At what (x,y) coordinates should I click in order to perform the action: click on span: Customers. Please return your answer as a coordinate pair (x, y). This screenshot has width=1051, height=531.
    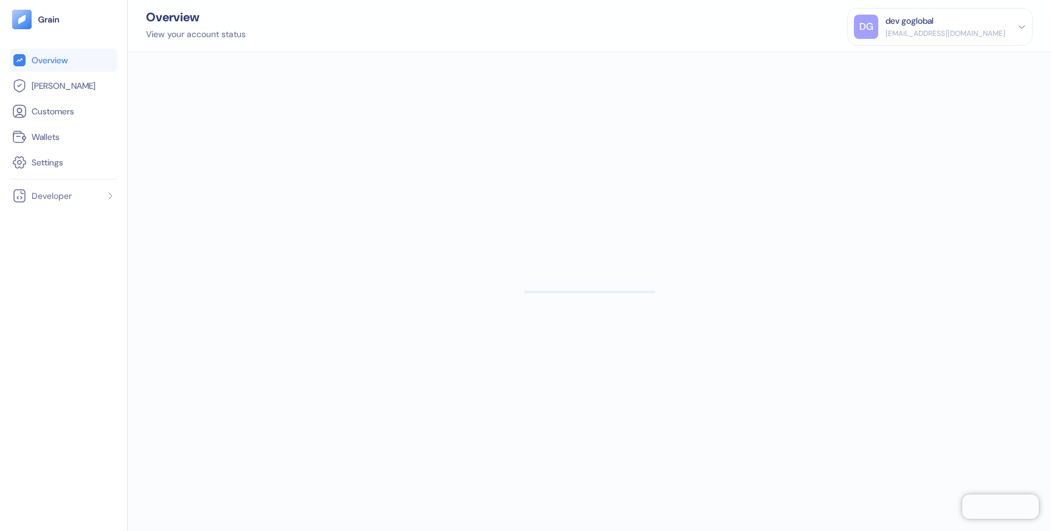
    Looking at the image, I should click on (53, 111).